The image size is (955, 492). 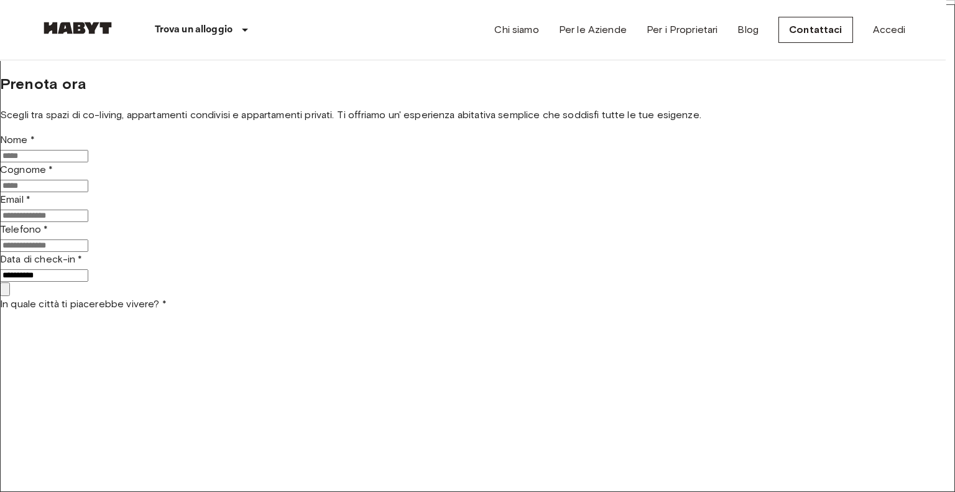 I want to click on p: Trova un alloggio, so click(x=194, y=30).